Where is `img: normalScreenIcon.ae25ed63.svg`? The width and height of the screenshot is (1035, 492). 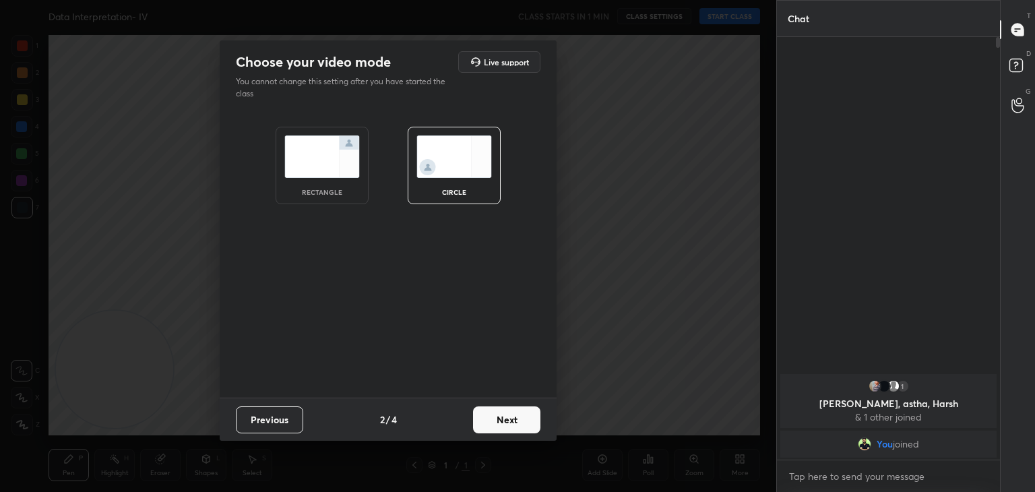
img: normalScreenIcon.ae25ed63.svg is located at coordinates (322, 156).